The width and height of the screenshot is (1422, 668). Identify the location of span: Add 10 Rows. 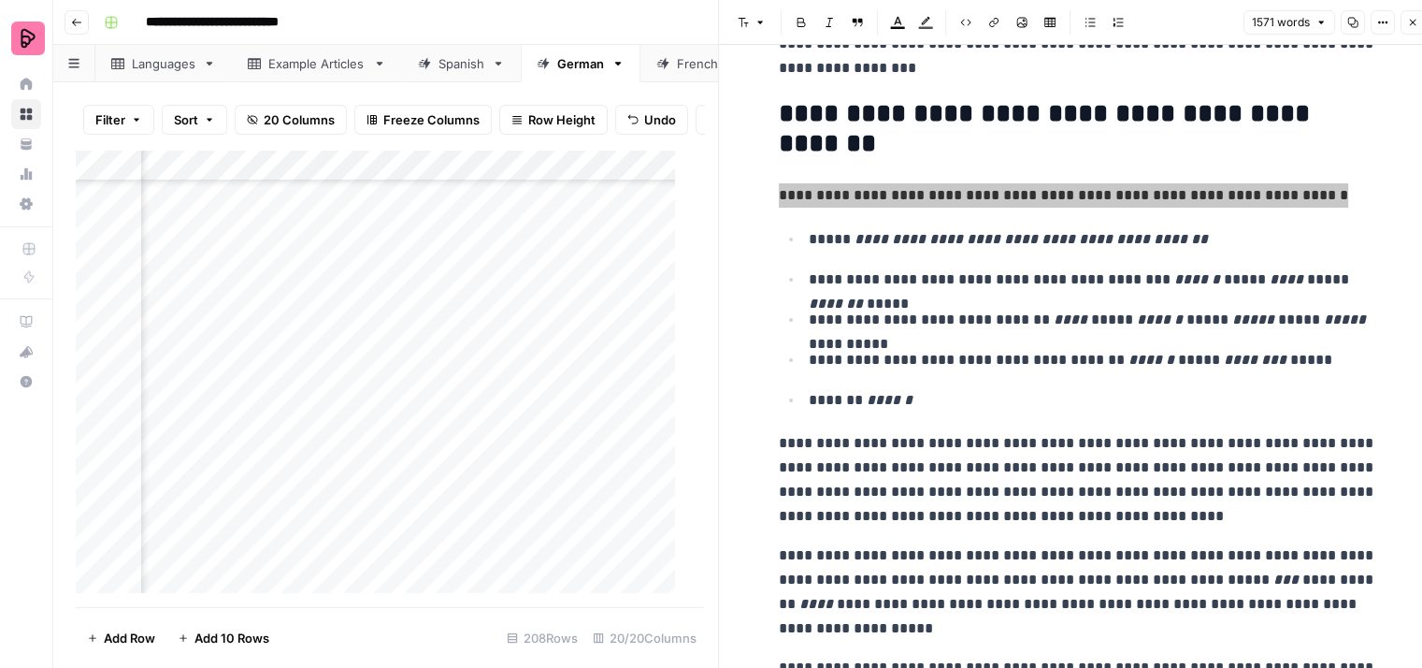
(232, 638).